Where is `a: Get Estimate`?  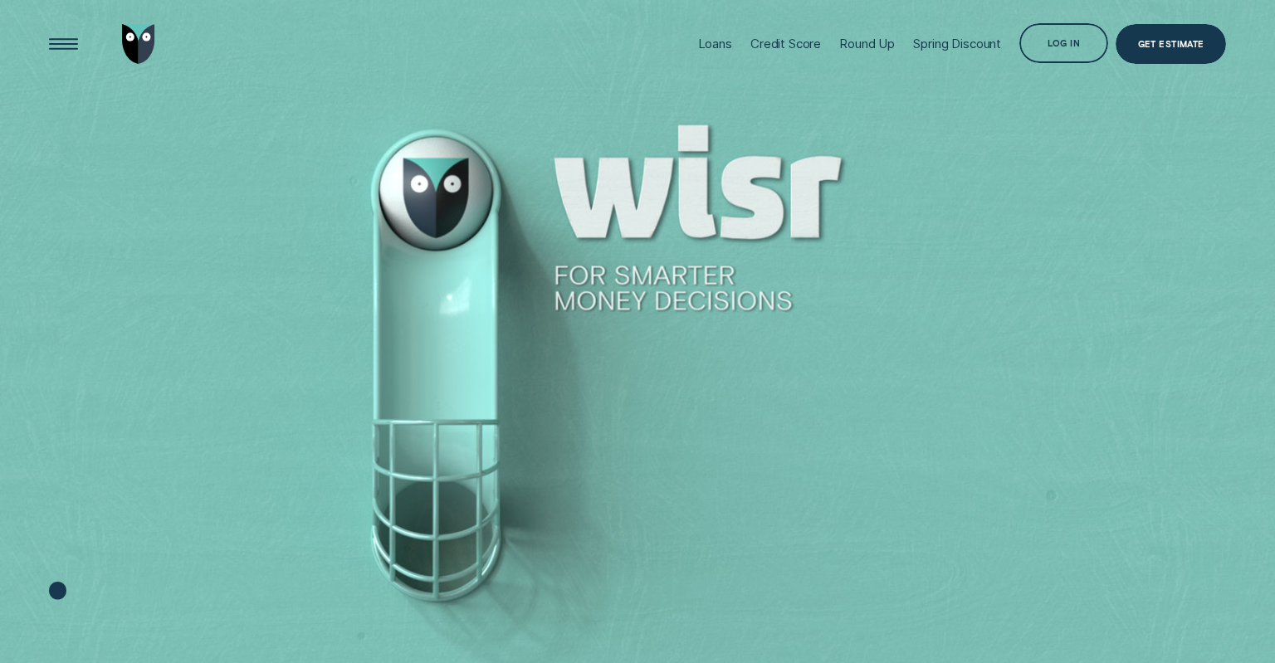 a: Get Estimate is located at coordinates (1171, 44).